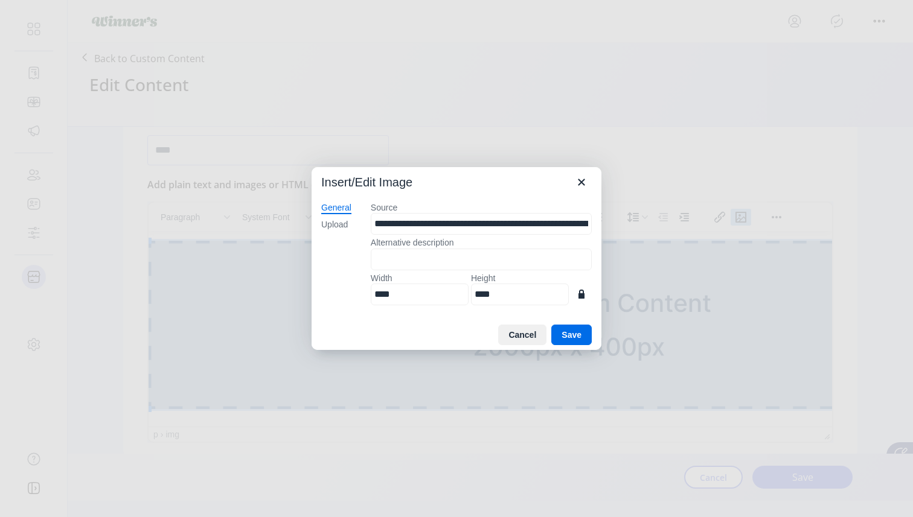 Image resolution: width=913 pixels, height=517 pixels. What do you see at coordinates (520, 278) in the screenshot?
I see `label: Height` at bounding box center [520, 278].